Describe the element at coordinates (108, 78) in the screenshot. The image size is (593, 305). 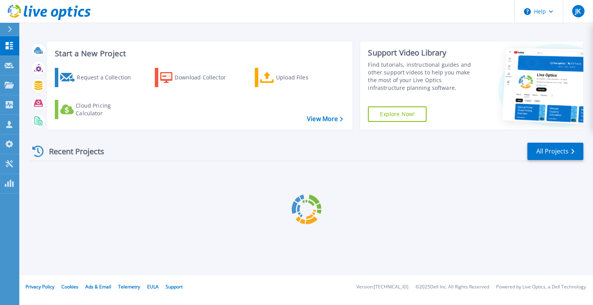
I see `div: Request a Collection` at that location.